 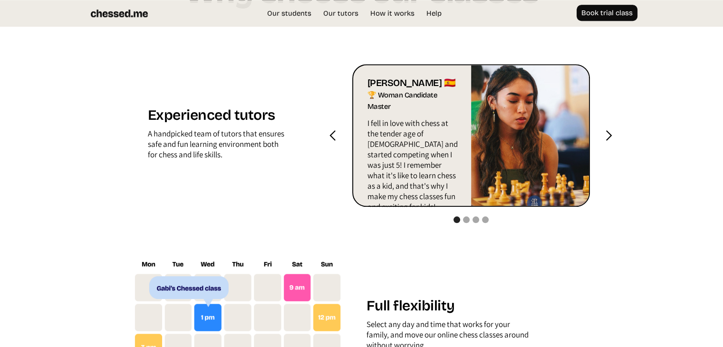 I want to click on div: previous slide, so click(x=333, y=135).